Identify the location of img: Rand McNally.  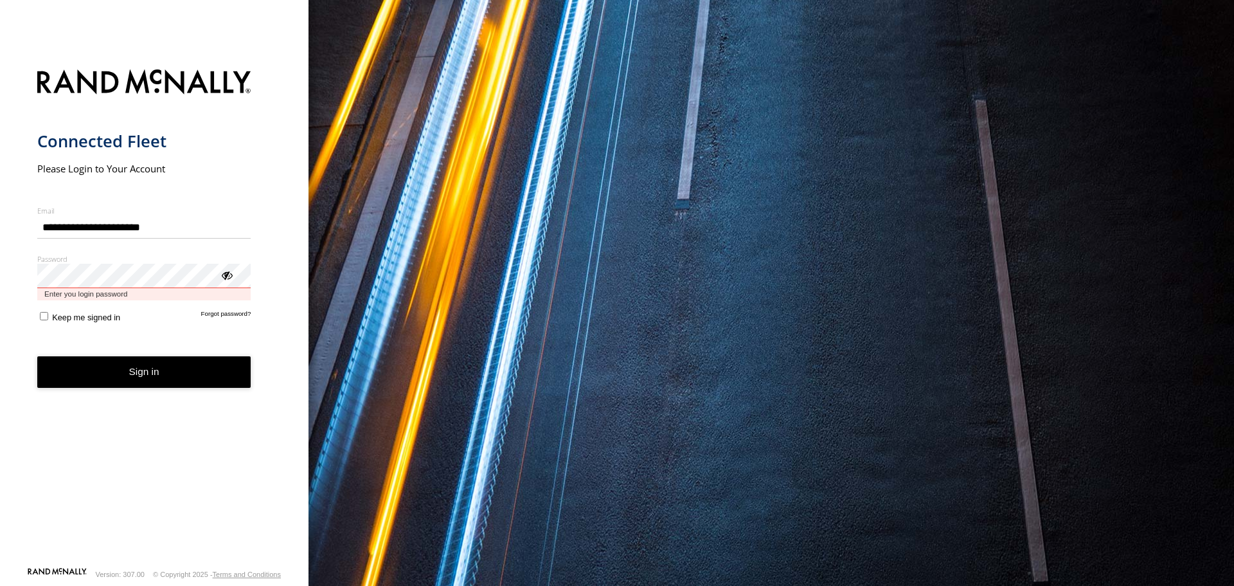
(144, 83).